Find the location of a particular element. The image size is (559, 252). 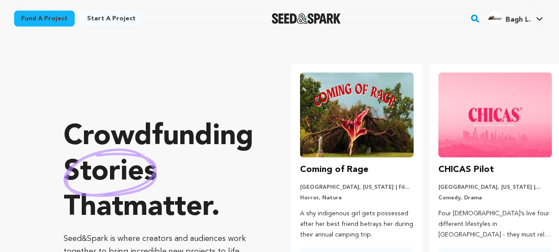

img: Seed&Spark Logo Dark Mode is located at coordinates (306, 19).